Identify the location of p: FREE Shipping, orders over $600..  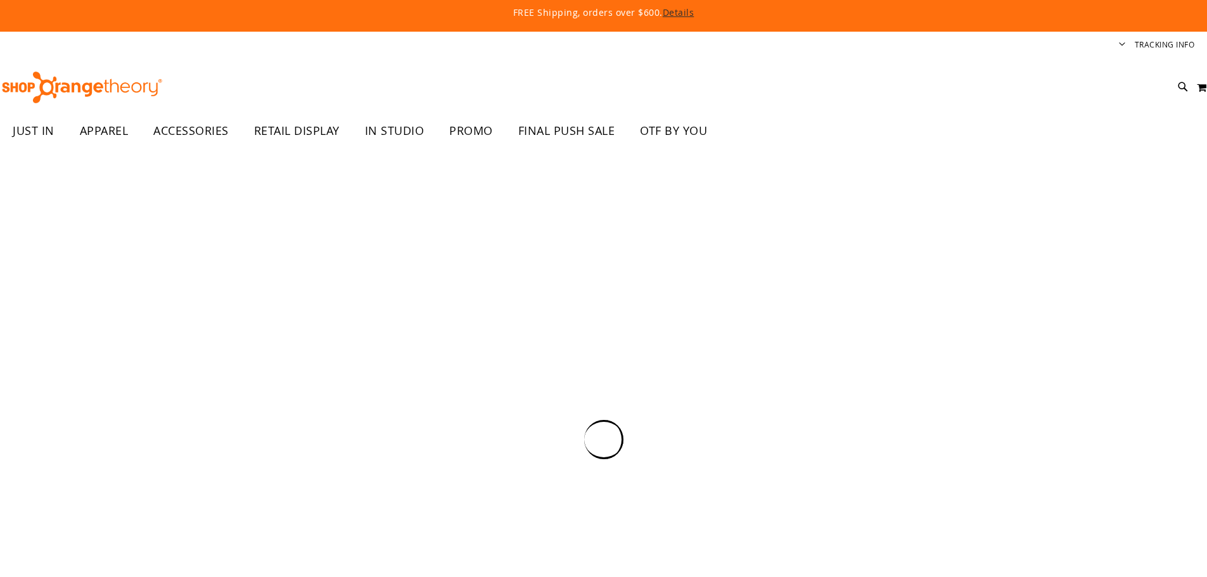
(604, 13).